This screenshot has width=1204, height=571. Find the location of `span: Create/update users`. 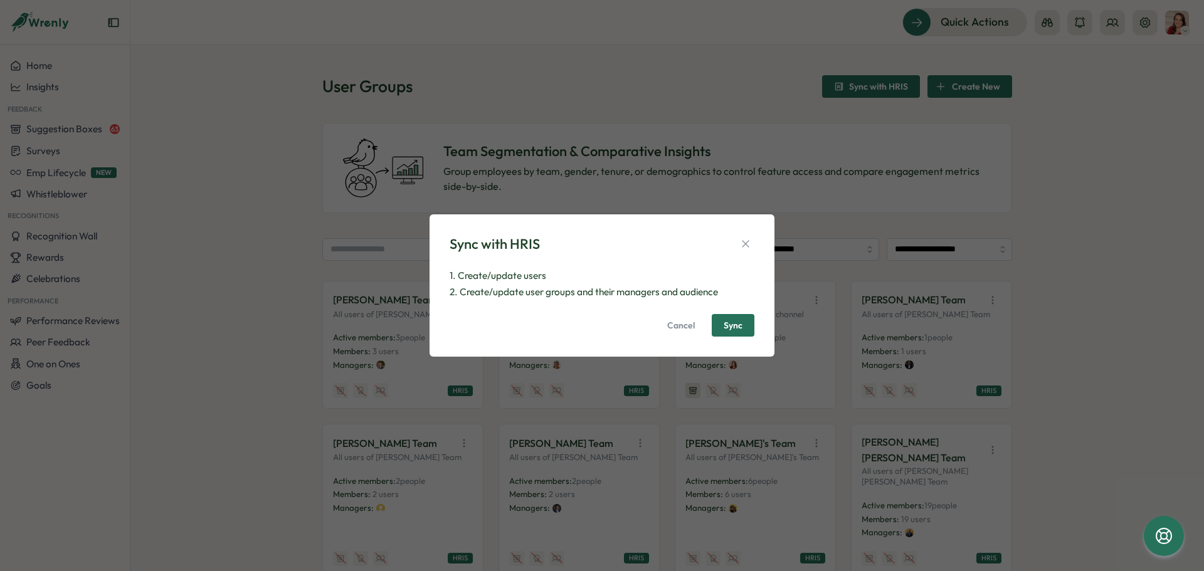

span: Create/update users is located at coordinates (501, 276).